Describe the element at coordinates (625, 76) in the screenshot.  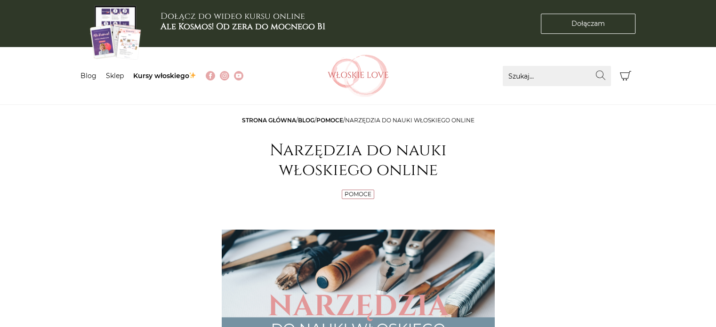
I see `button: Koszyk` at that location.